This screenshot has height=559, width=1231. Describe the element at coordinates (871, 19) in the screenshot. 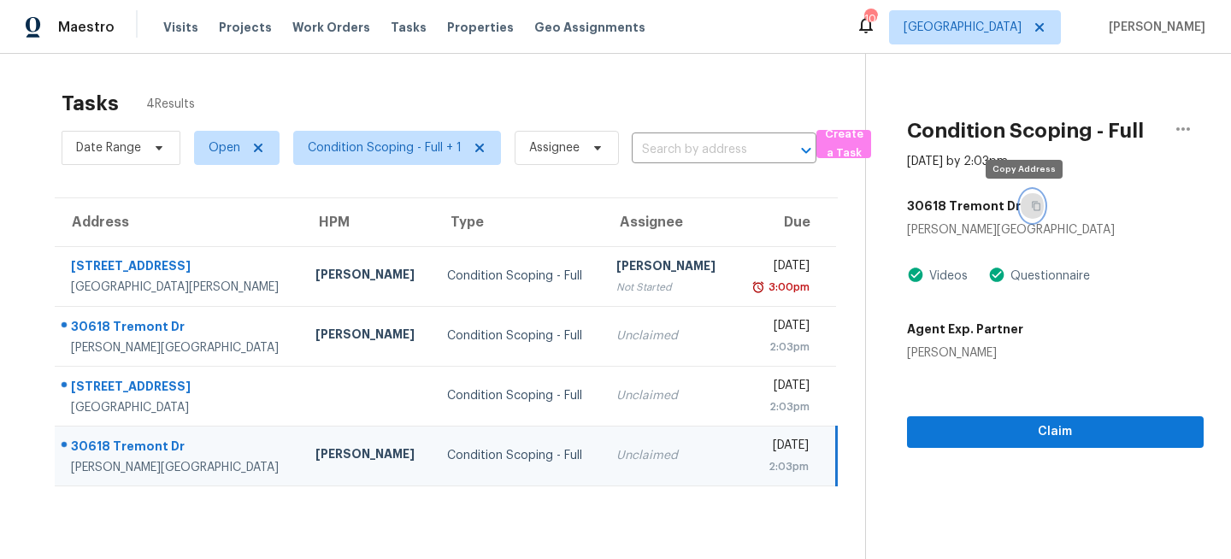

I see `div: 100` at that location.